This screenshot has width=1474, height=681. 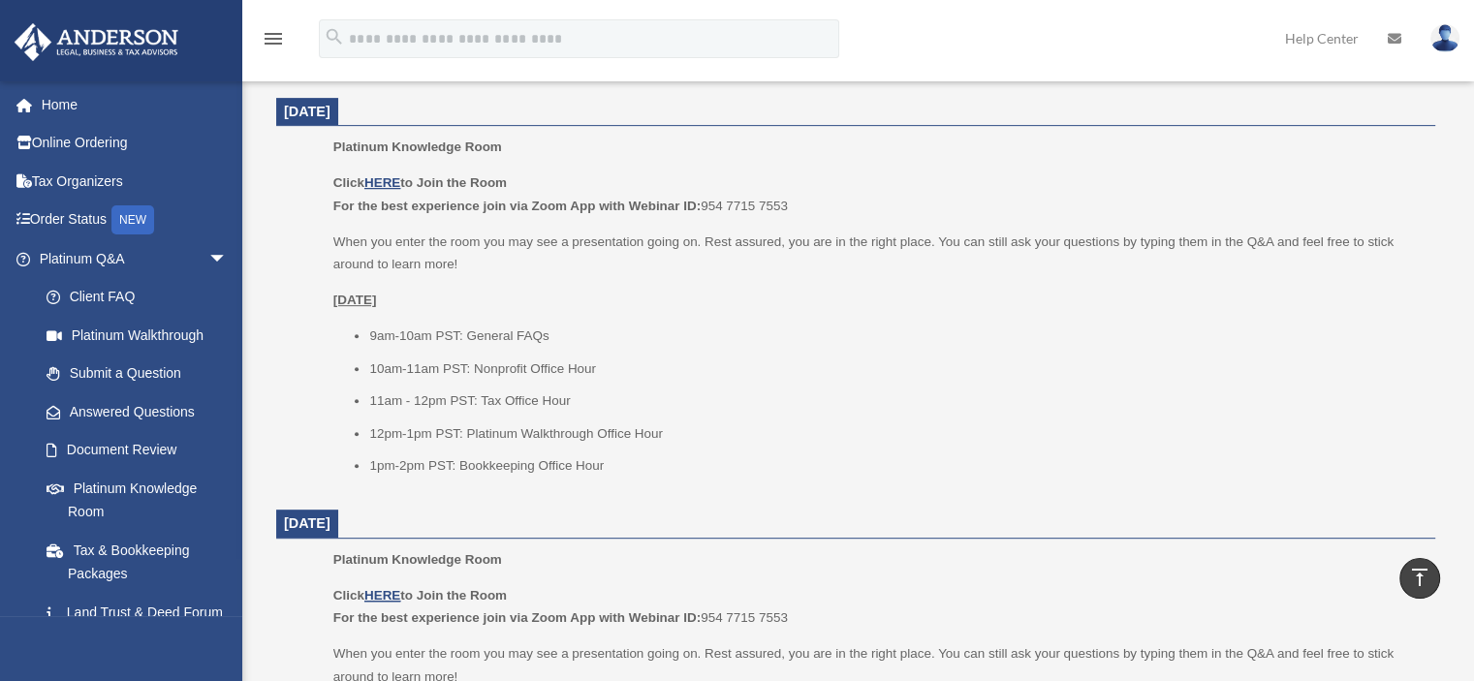 What do you see at coordinates (895, 434) in the screenshot?
I see `li: 12pm-1pm PST: Platinum Walkthrough Office Hour` at bounding box center [895, 434].